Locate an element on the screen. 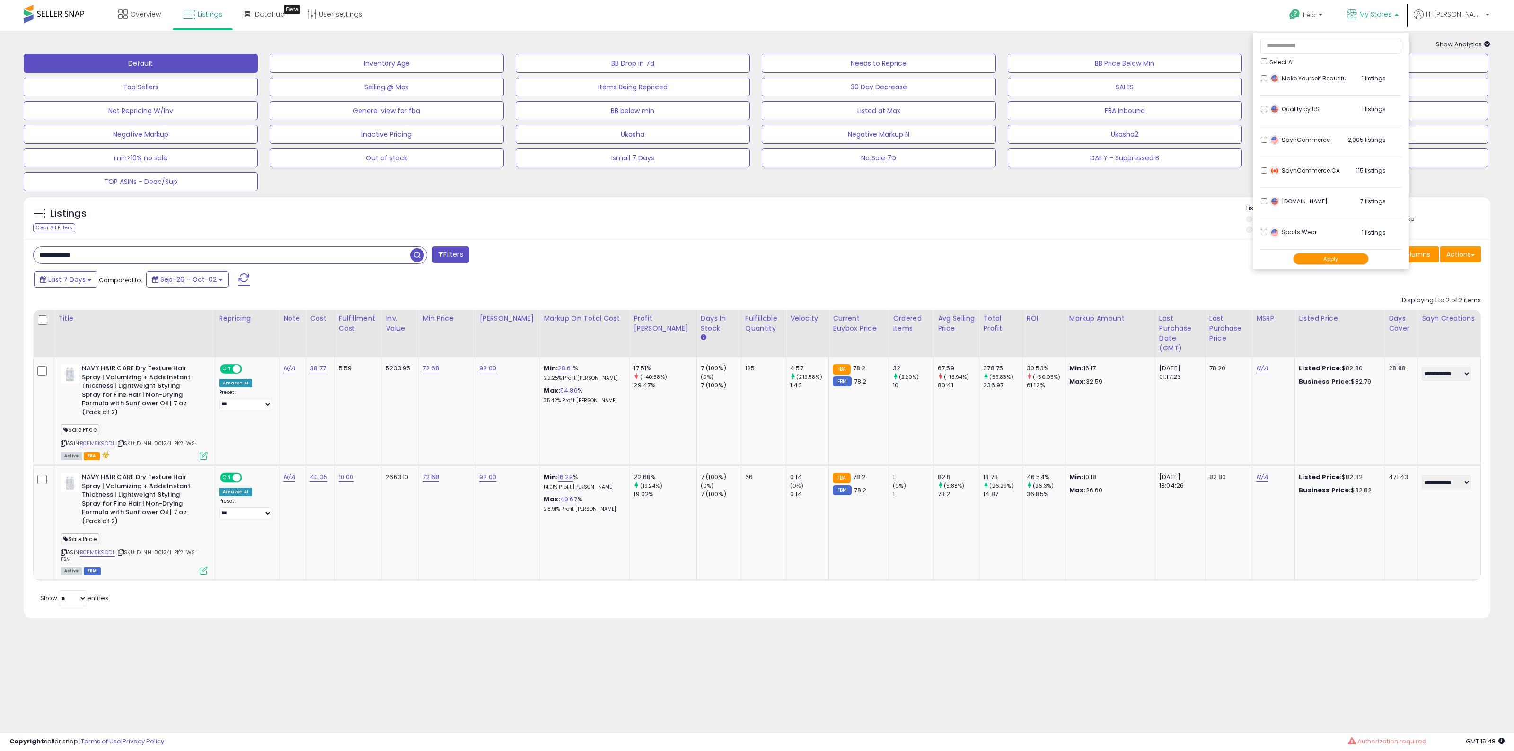 This screenshot has height=751, width=1514. div: 2663.10 is located at coordinates (398, 477).